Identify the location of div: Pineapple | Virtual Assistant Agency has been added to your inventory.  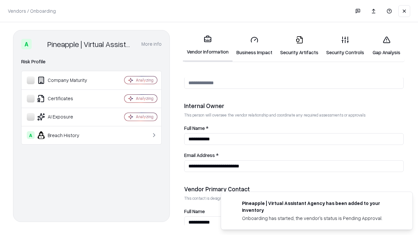
(320, 207).